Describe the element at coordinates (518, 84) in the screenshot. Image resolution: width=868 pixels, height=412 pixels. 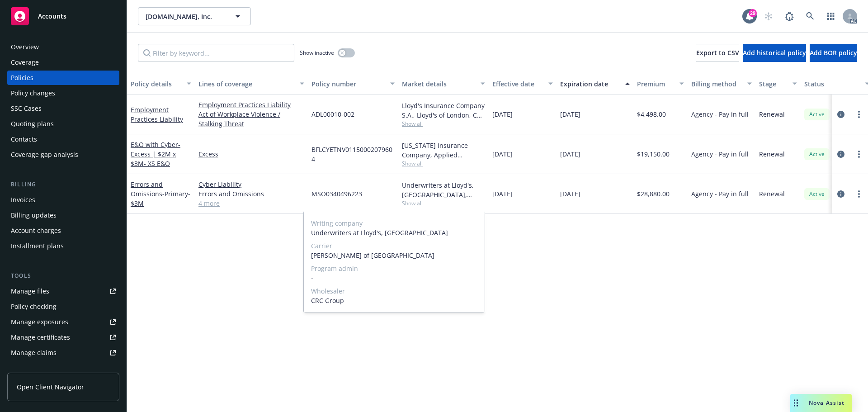
I see `div: Effective date` at that location.